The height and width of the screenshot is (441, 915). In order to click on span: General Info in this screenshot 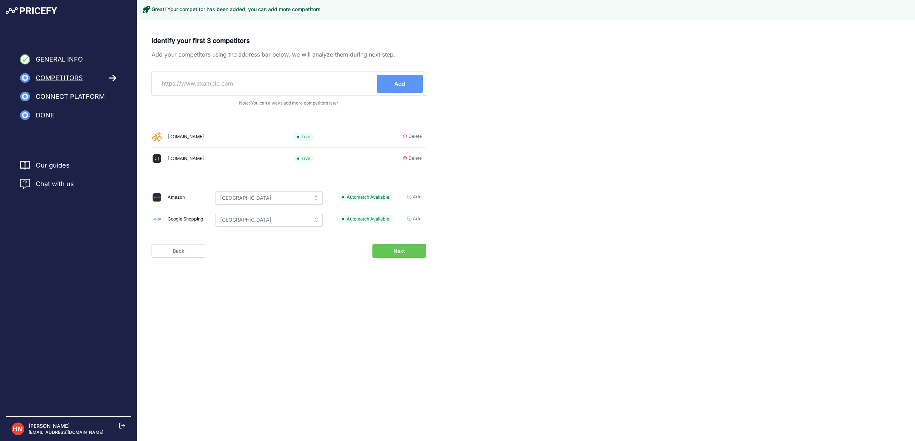, I will do `click(59, 59)`.